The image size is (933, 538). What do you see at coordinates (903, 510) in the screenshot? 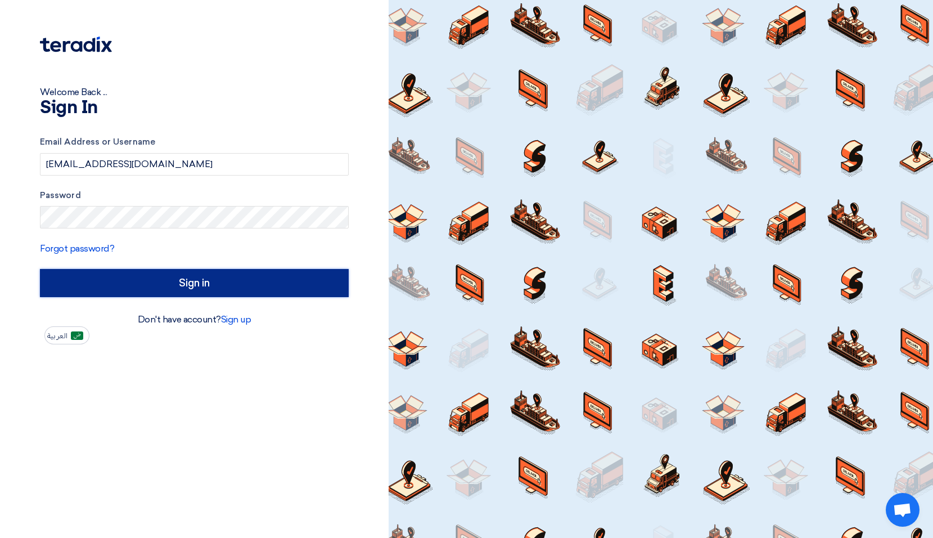
I see `div: Open chat` at bounding box center [903, 510].